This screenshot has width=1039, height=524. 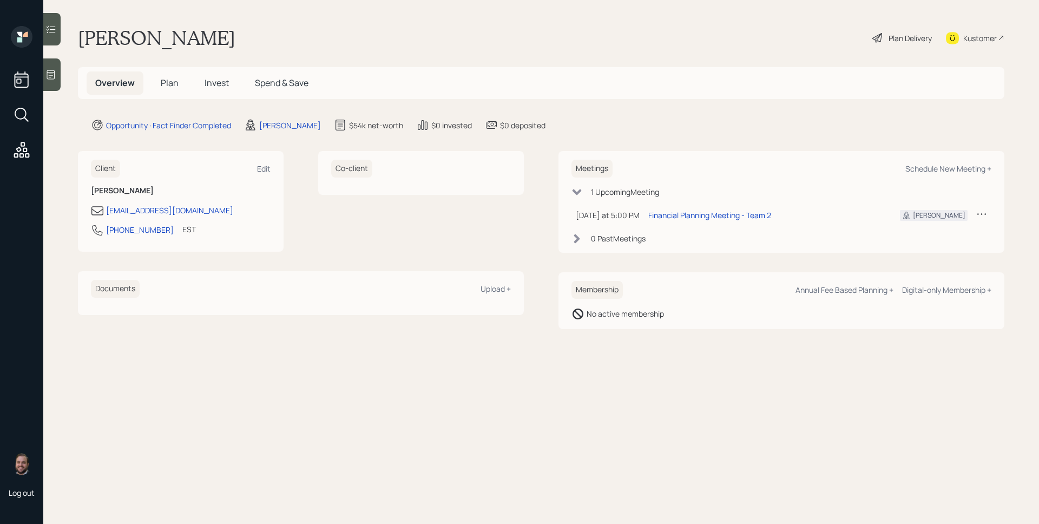 I want to click on h6: Client, so click(x=106, y=168).